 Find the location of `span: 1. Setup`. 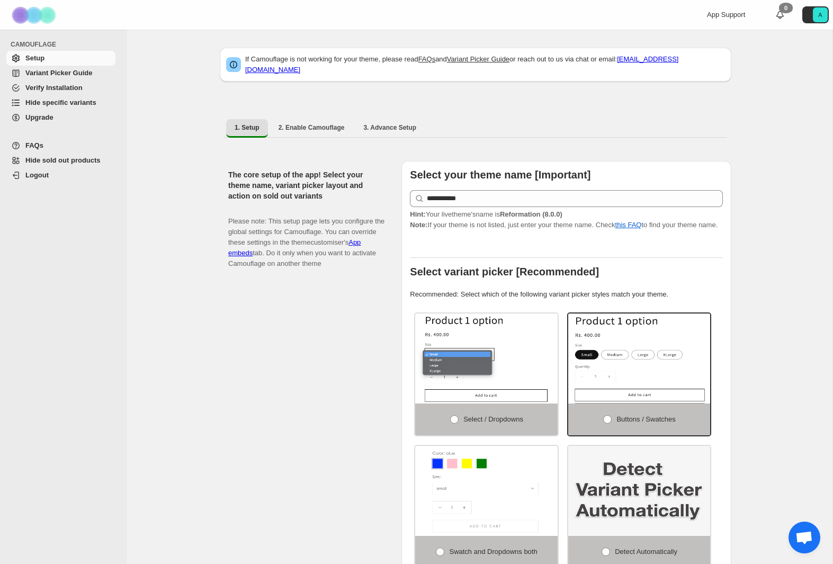

span: 1. Setup is located at coordinates (247, 128).